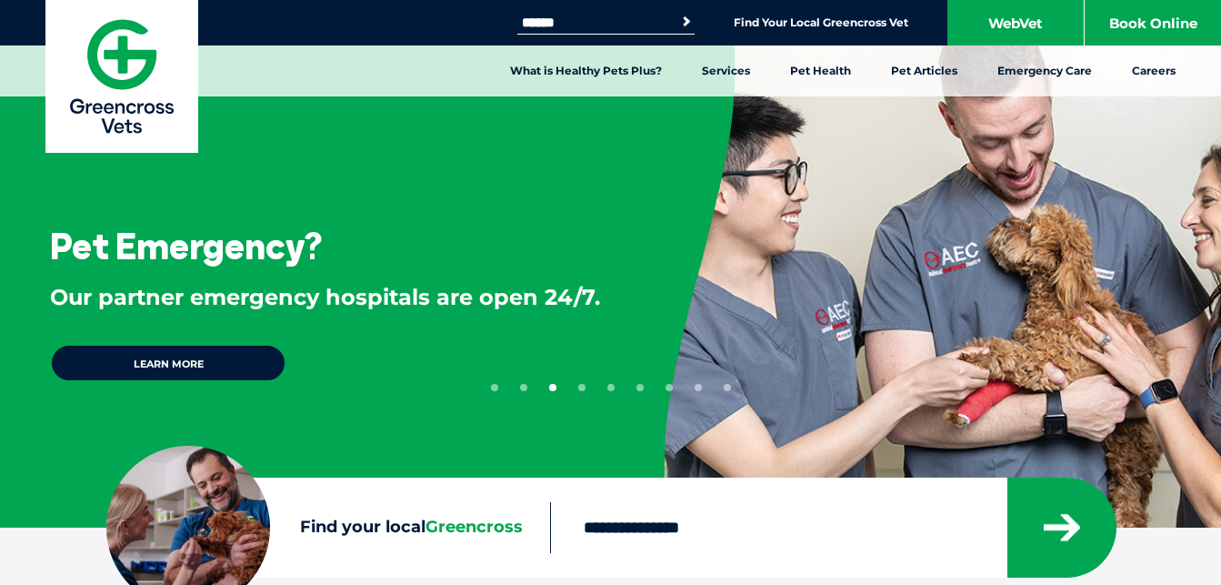 Image resolution: width=1221 pixels, height=585 pixels. What do you see at coordinates (1154, 71) in the screenshot?
I see `a: Careers` at bounding box center [1154, 71].